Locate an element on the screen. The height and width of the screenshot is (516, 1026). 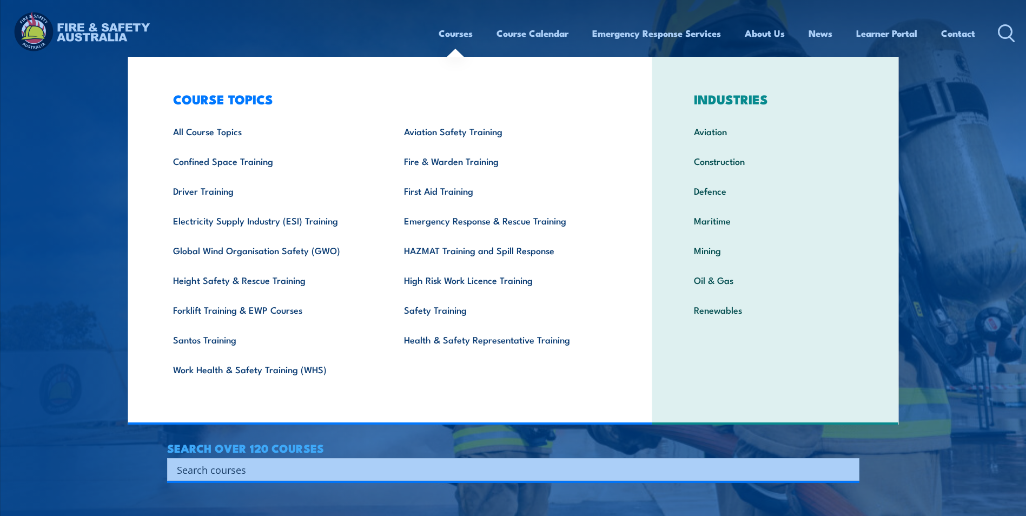
a: Maritime is located at coordinates (775, 220).